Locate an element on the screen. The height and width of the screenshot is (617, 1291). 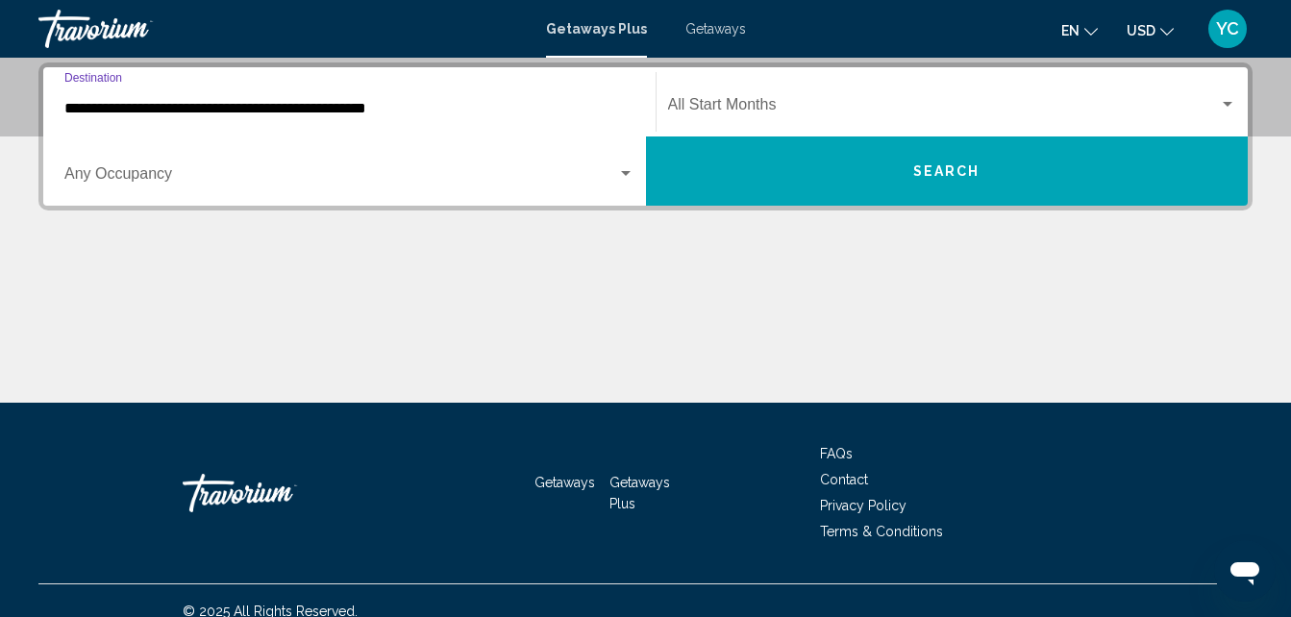
span: FAQs is located at coordinates (836, 454).